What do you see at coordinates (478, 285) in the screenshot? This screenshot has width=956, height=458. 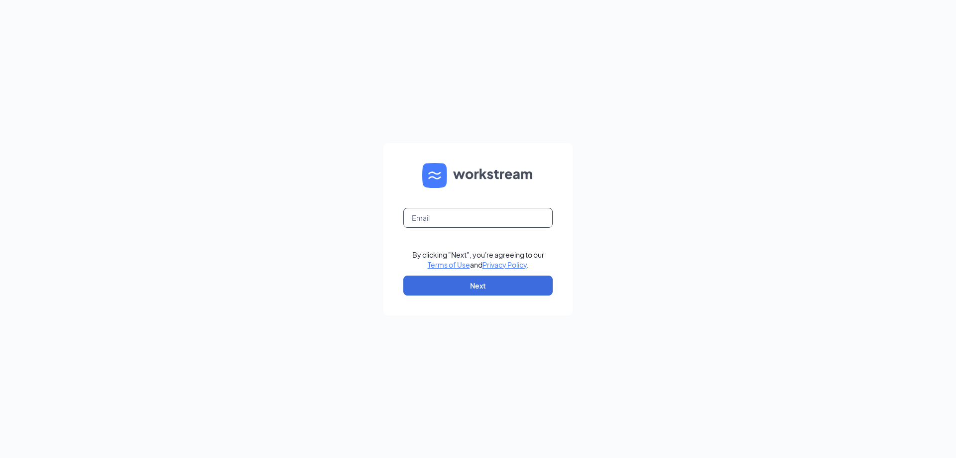 I see `button: Next` at bounding box center [478, 285].